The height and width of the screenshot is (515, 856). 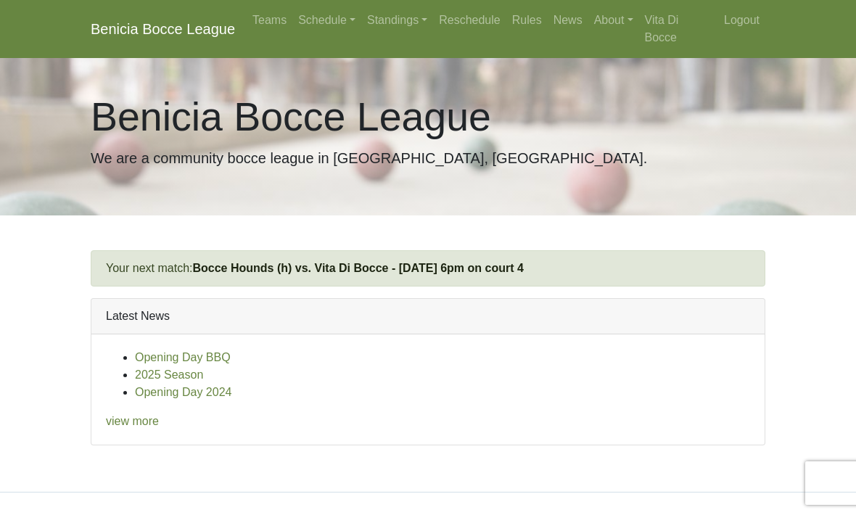 I want to click on a: Opening Day 2024, so click(x=183, y=392).